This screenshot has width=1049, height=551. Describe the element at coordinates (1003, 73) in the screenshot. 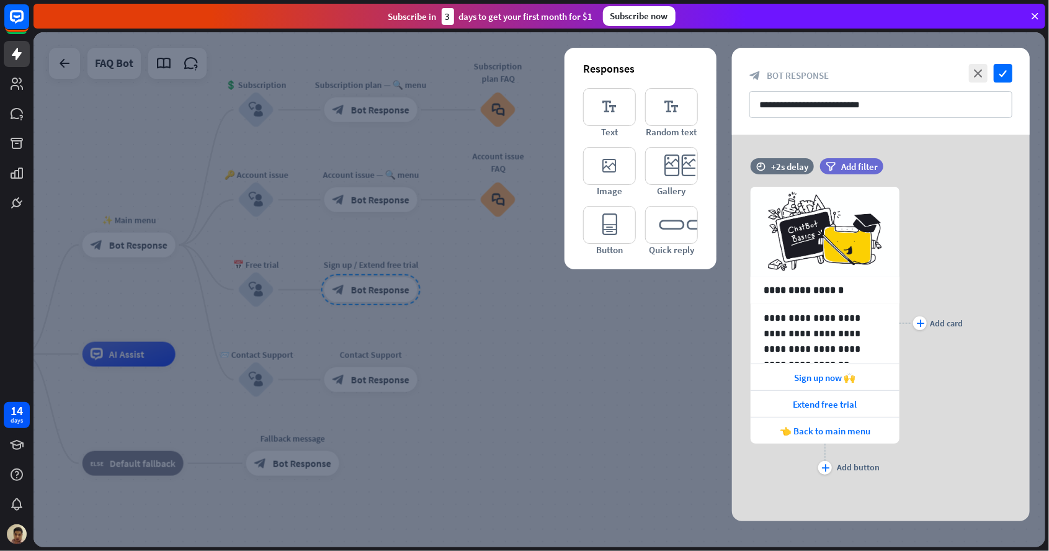

I see `i: check` at that location.